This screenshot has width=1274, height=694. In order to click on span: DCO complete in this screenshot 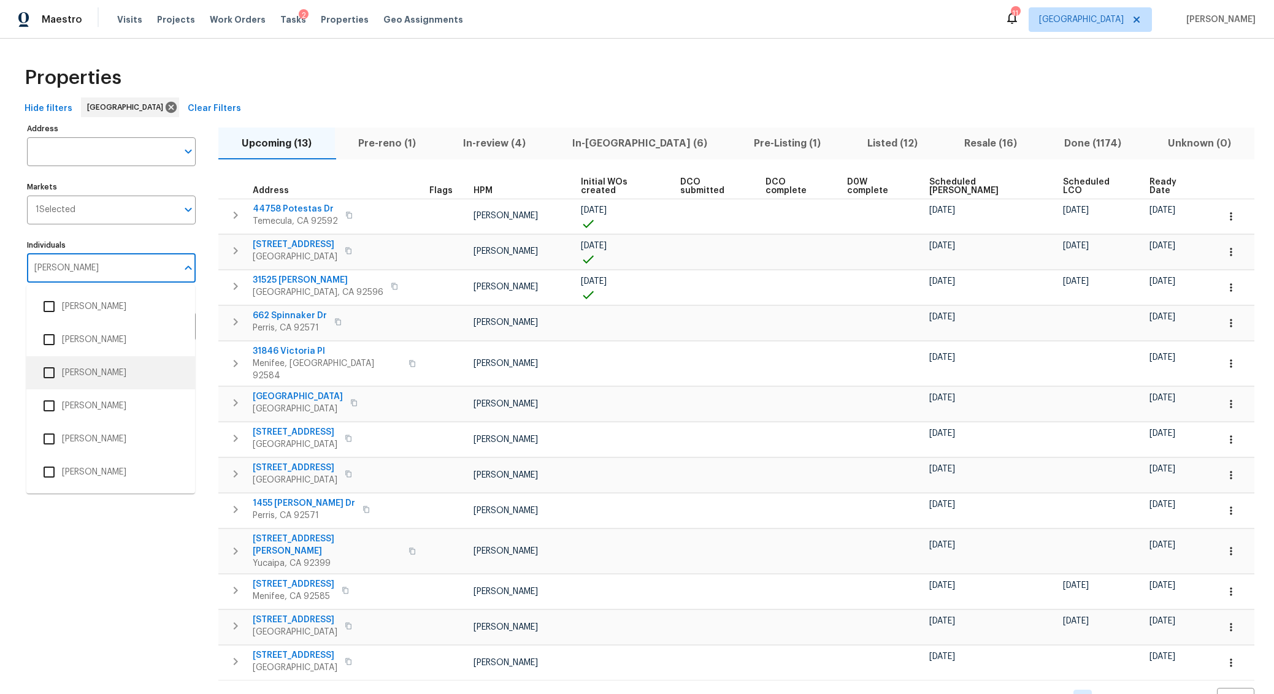, I will do `click(795, 186)`.